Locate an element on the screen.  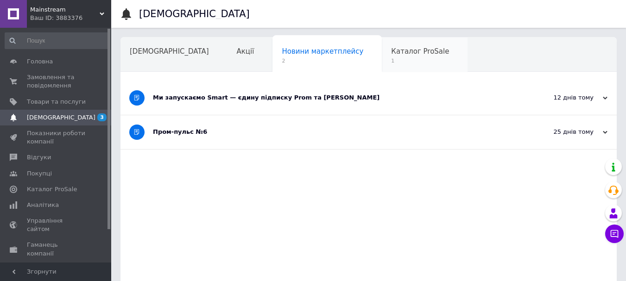
span: Головна is located at coordinates (40, 62).